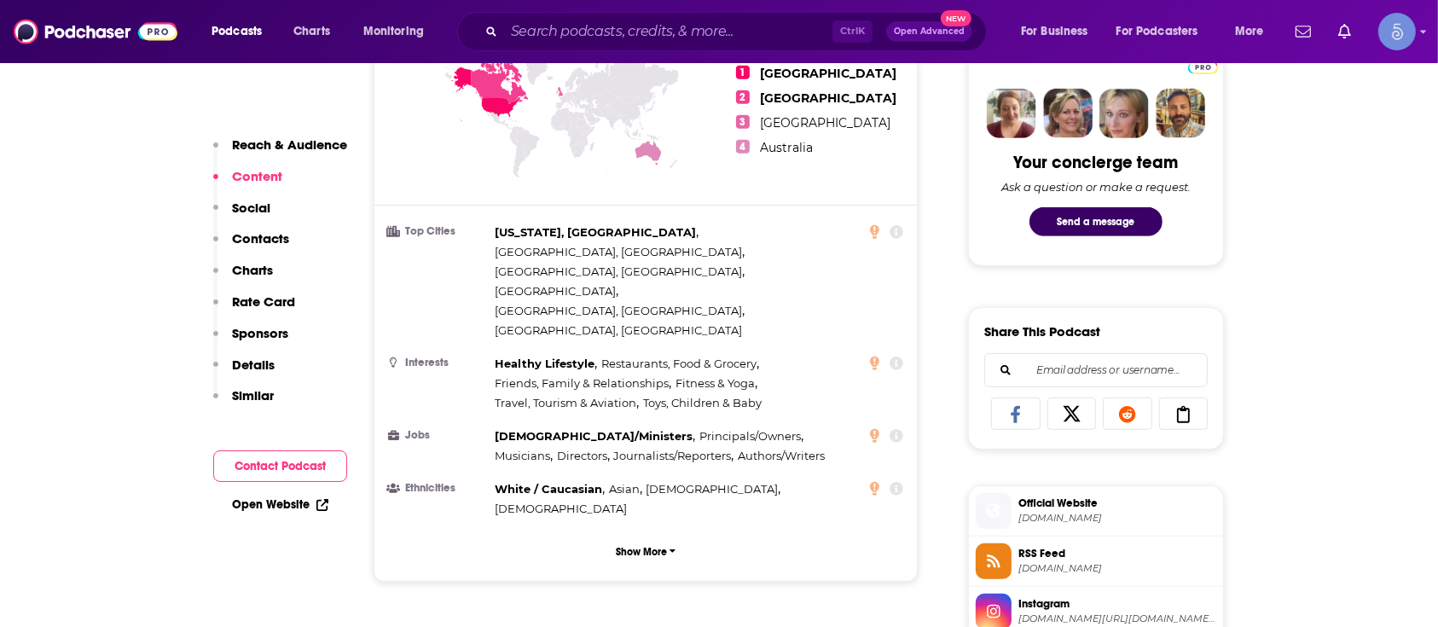 Image resolution: width=1438 pixels, height=627 pixels. Describe the element at coordinates (437, 231) in the screenshot. I see `h3: Top Cities` at that location.